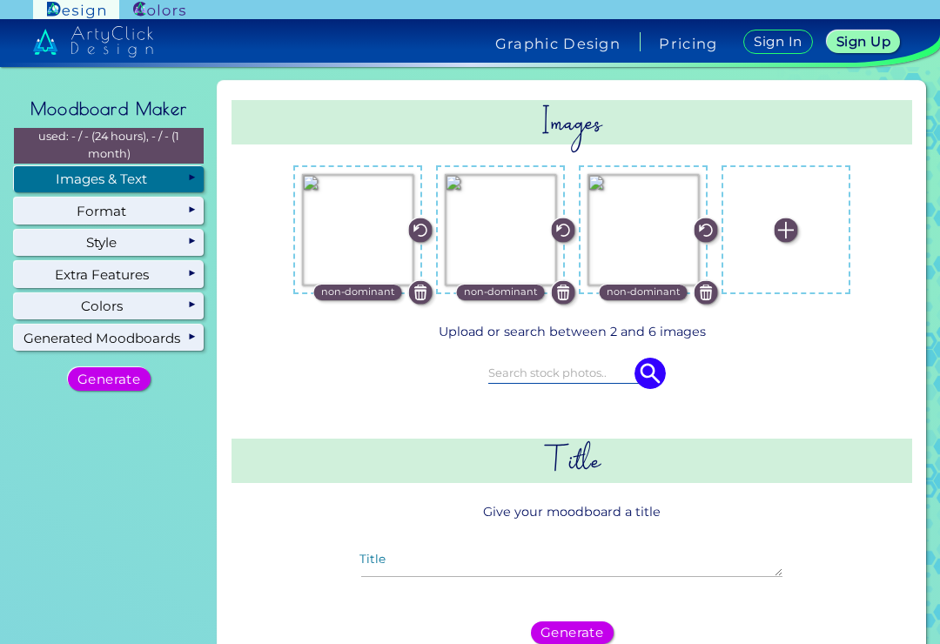  Describe the element at coordinates (109, 243) in the screenshot. I see `div: Style` at that location.